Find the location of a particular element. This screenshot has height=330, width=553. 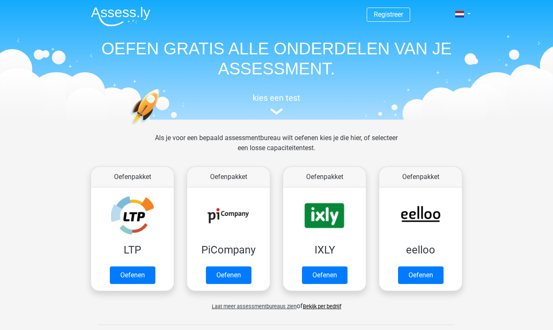

a: Registreer is located at coordinates (389, 14).